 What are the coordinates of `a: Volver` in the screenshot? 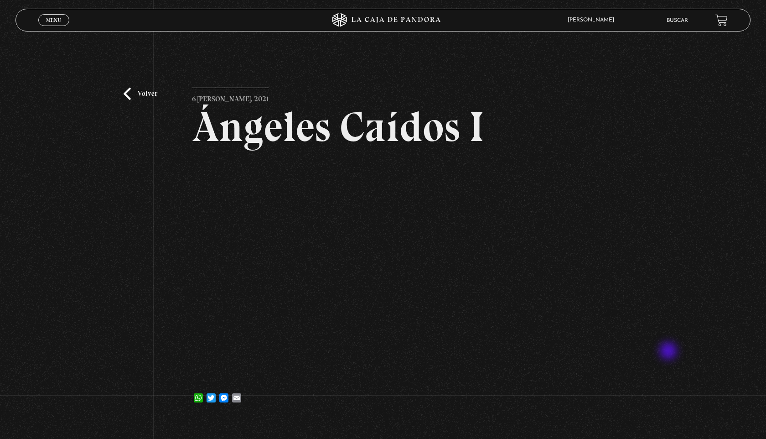 It's located at (140, 93).